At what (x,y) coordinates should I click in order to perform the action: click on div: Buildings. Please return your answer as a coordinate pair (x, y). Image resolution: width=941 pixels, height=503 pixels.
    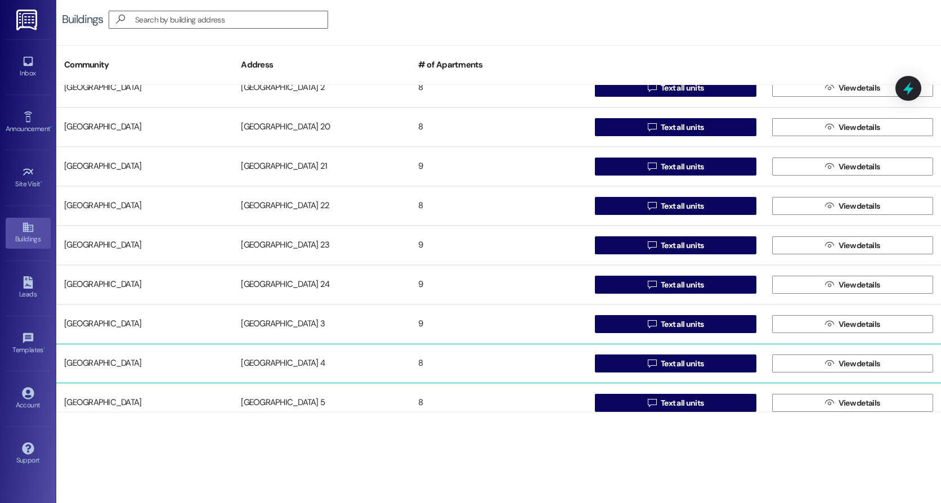
    Looking at the image, I should click on (82, 19).